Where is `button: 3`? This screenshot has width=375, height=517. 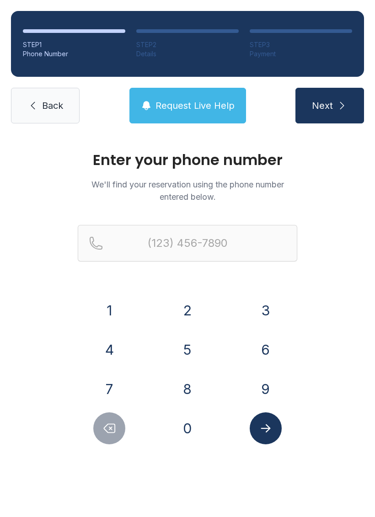 button: 3 is located at coordinates (265, 310).